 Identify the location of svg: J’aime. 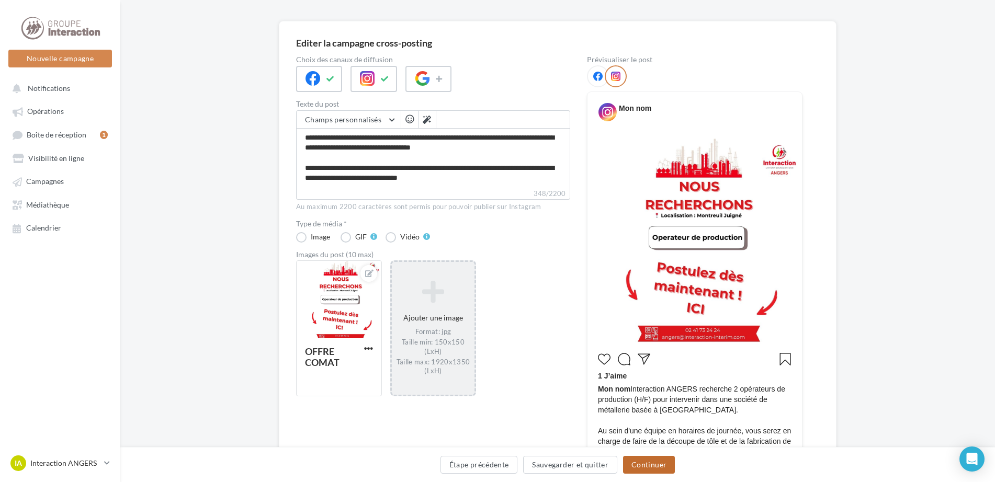
(604, 359).